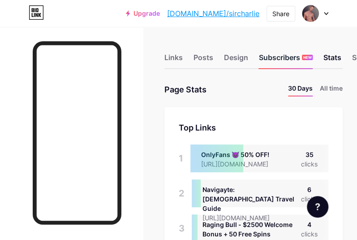  Describe the element at coordinates (300, 90) in the screenshot. I see `li: 30 Days` at that location.